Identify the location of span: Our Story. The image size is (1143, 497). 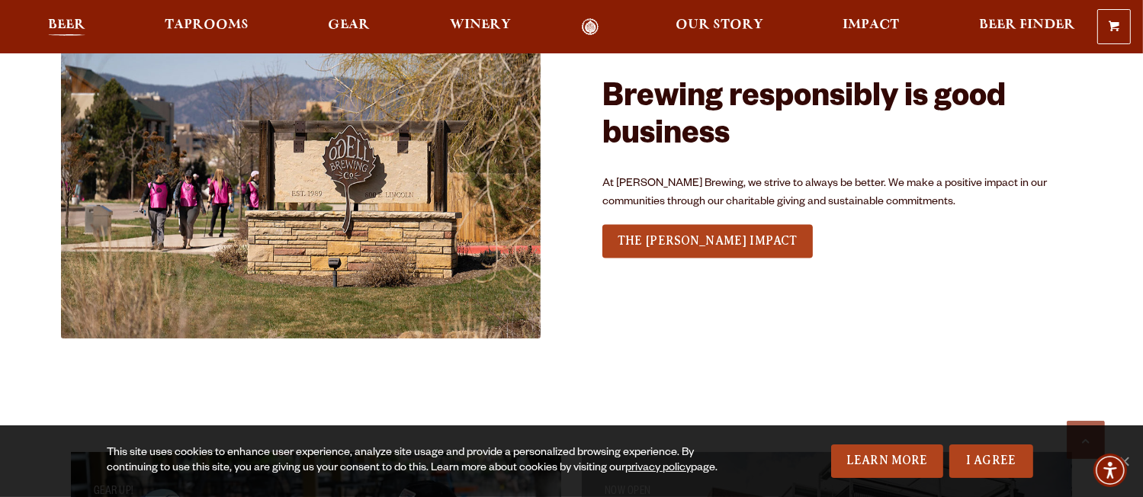
(719, 25).